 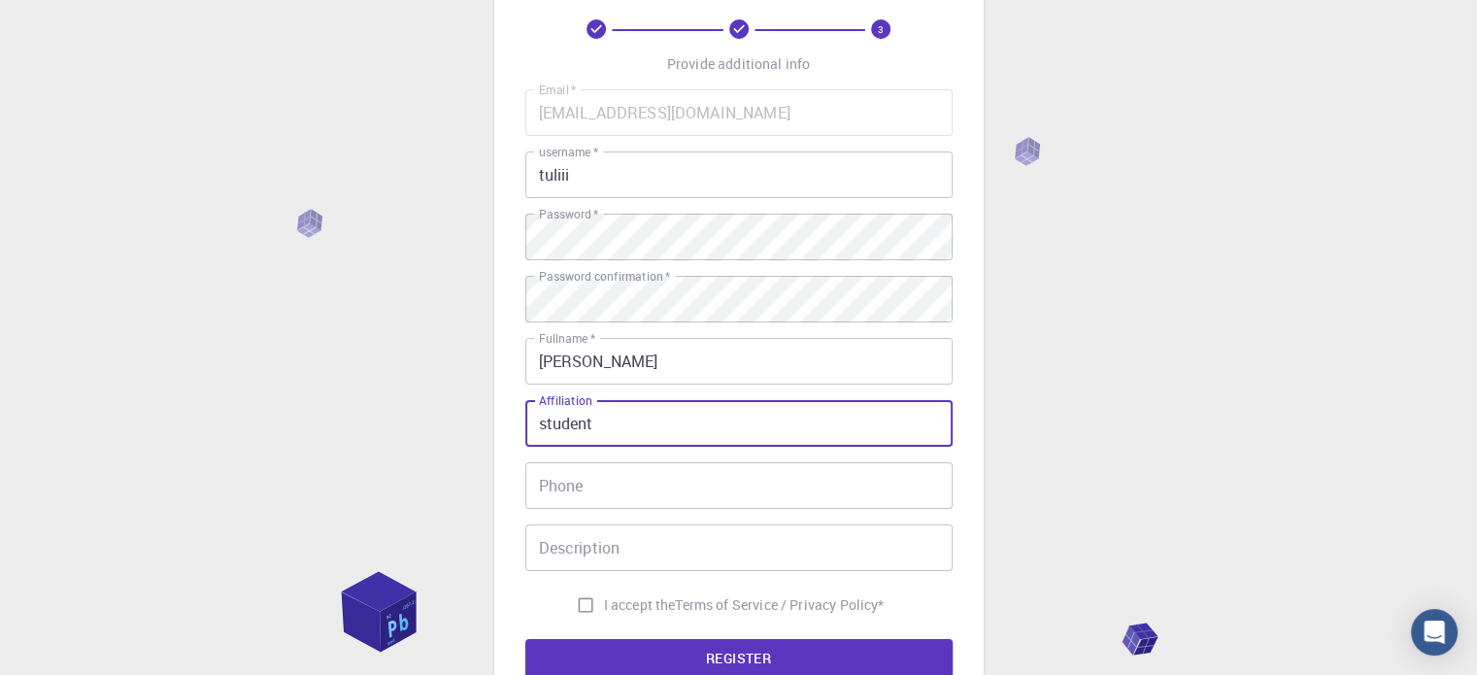 I want to click on div: Open Intercom Messenger, so click(x=1434, y=632).